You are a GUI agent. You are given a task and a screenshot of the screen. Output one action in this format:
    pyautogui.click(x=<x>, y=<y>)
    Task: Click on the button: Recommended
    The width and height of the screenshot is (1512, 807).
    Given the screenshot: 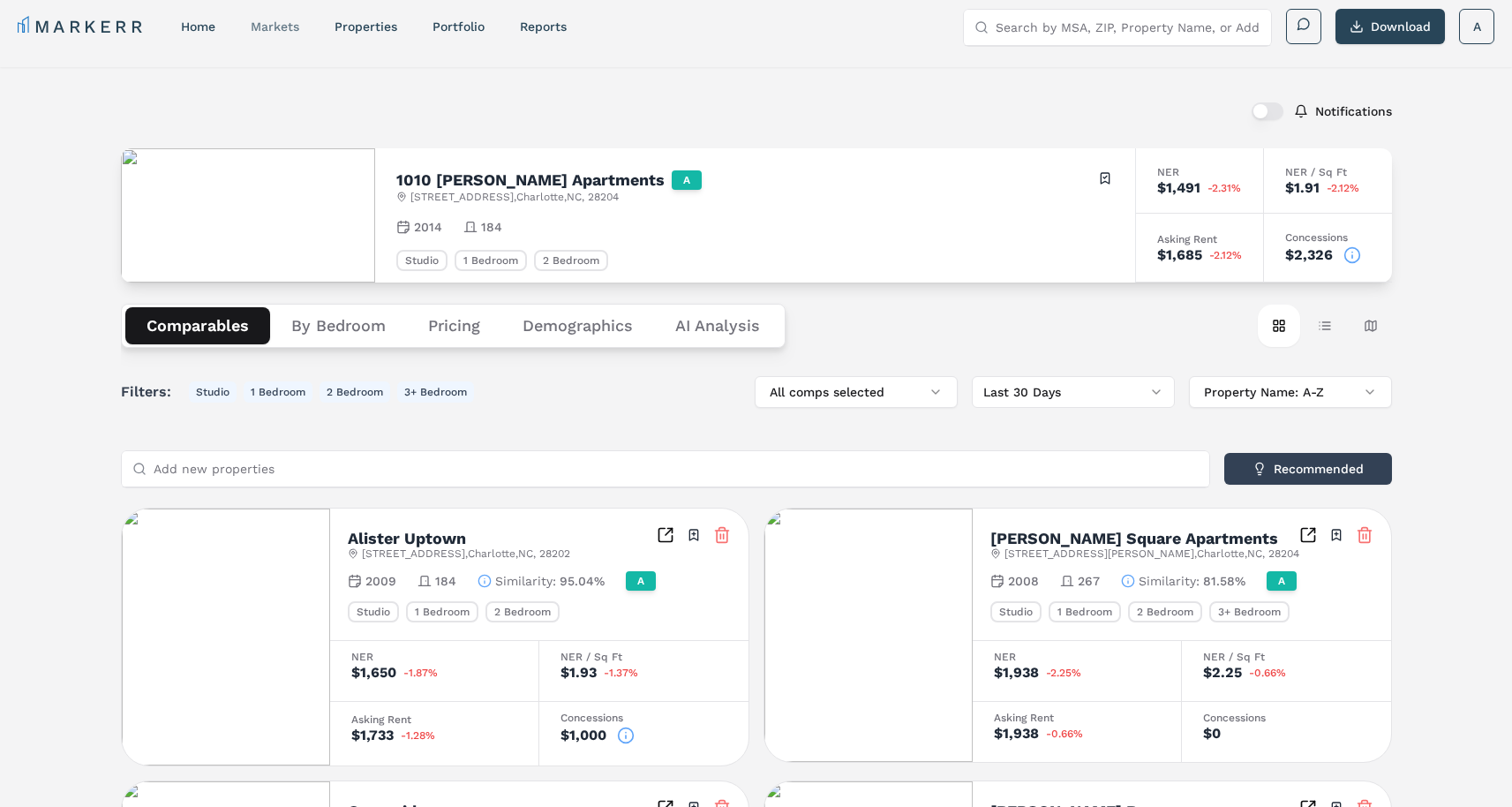 What is the action you would take?
    pyautogui.click(x=1307, y=468)
    